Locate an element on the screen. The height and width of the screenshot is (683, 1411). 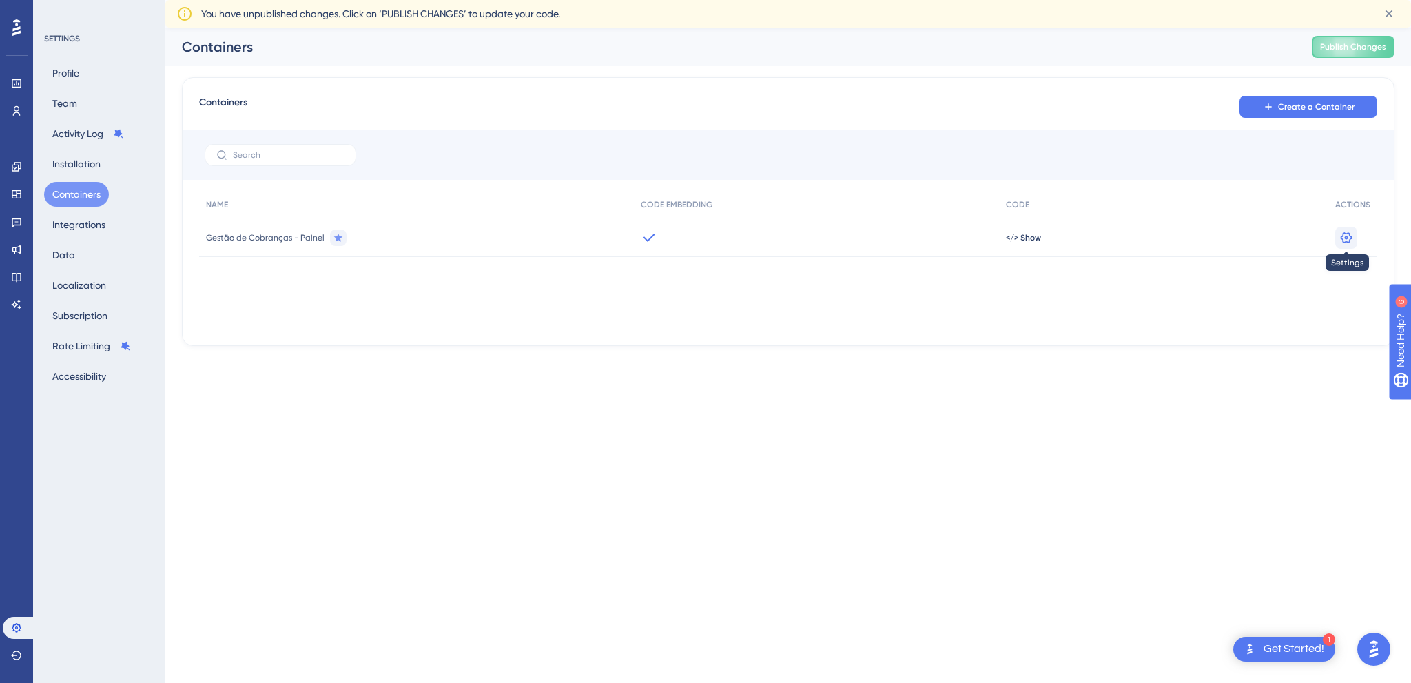
button: Team is located at coordinates (65, 103).